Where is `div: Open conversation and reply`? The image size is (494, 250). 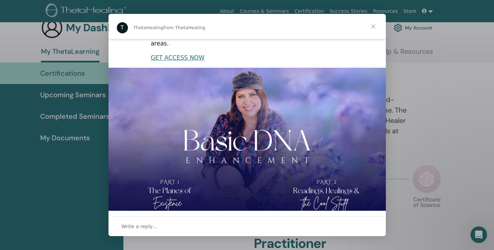
div: Open conversation and reply is located at coordinates (247, 226).